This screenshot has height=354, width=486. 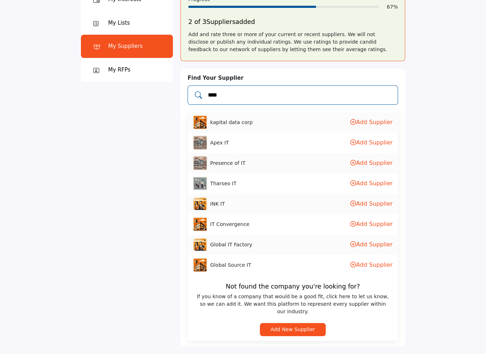 What do you see at coordinates (200, 143) in the screenshot?
I see `img: apex-it logo` at bounding box center [200, 143].